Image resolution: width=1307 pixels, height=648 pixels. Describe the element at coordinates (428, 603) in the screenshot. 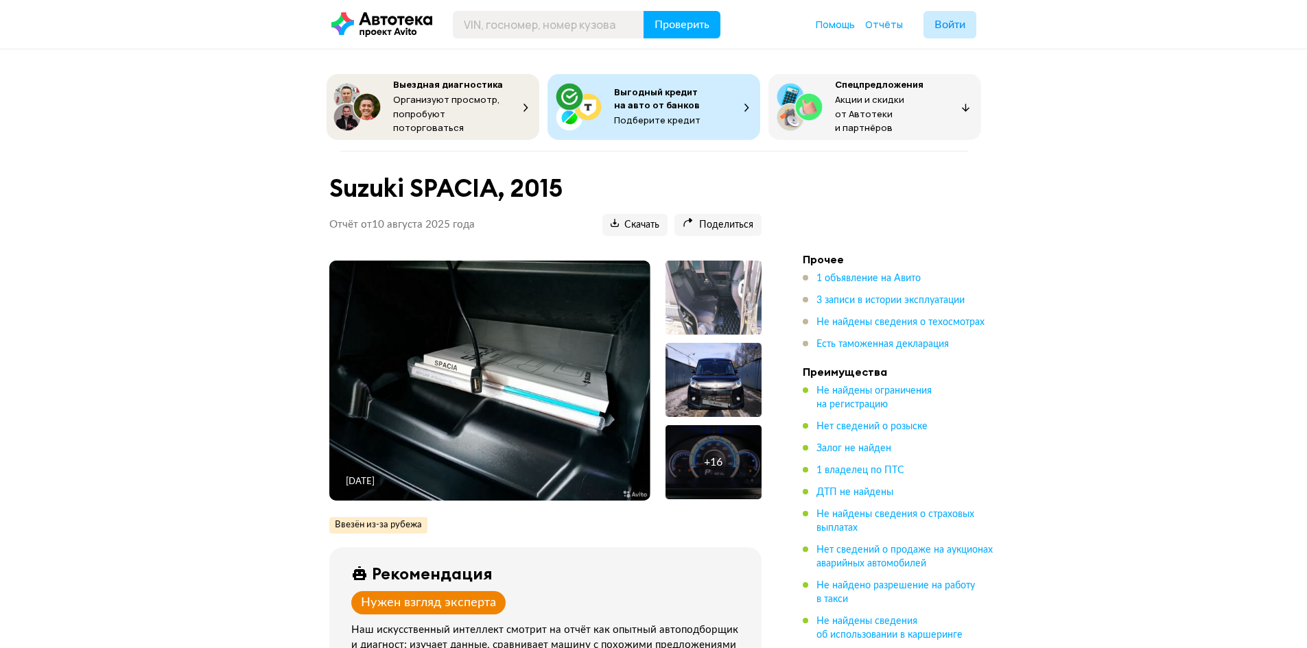

I see `div: Нужен взгляд эксперта` at that location.